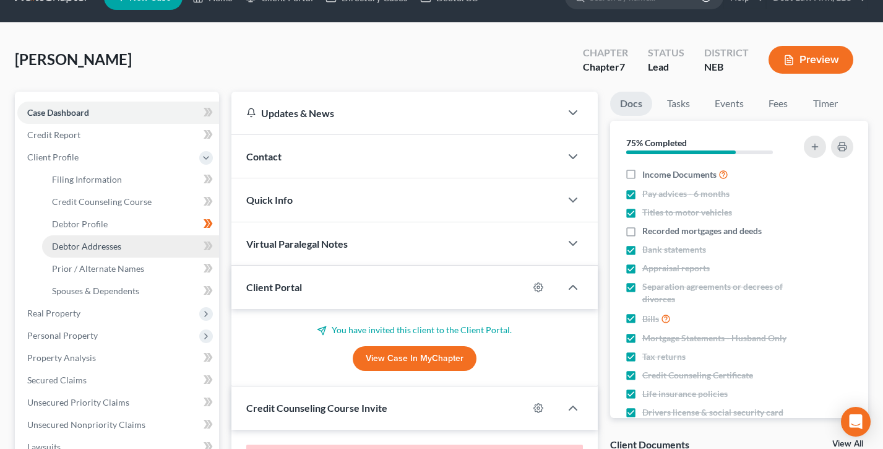 The height and width of the screenshot is (449, 883). What do you see at coordinates (131, 269) in the screenshot?
I see `a: Prior / Alternate Names` at bounding box center [131, 269].